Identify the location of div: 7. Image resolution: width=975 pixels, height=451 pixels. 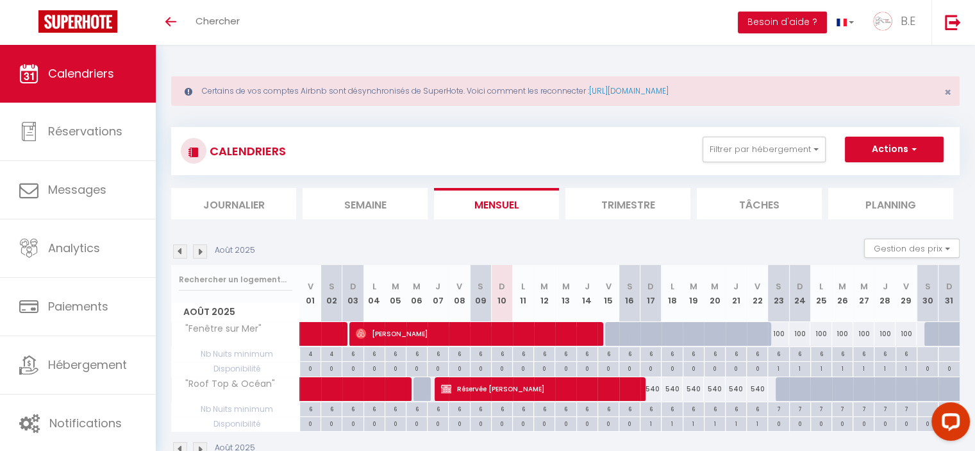
(778, 408).